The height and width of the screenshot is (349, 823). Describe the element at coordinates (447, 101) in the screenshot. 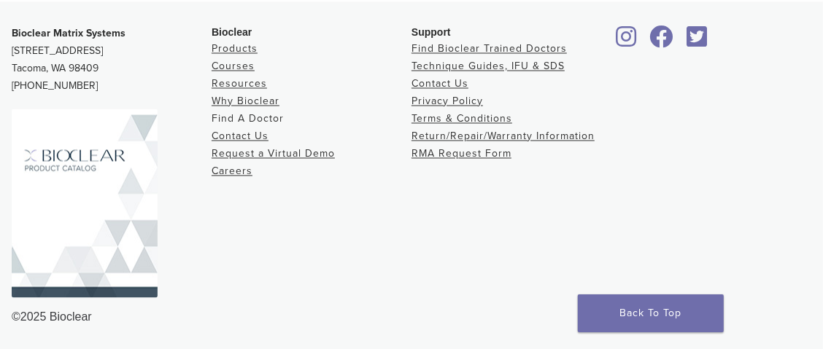

I see `a: Privacy Policy` at that location.